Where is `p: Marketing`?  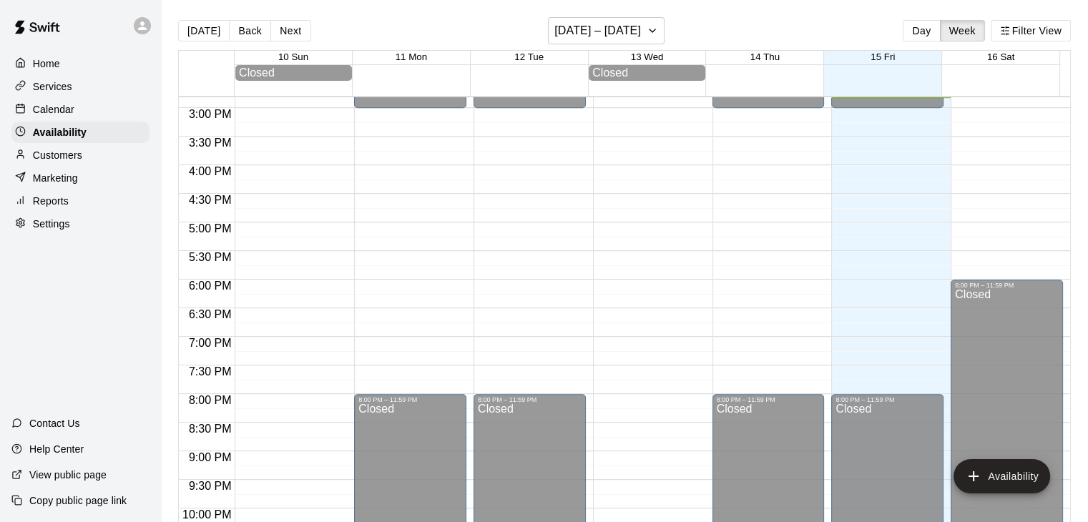 p: Marketing is located at coordinates (55, 178).